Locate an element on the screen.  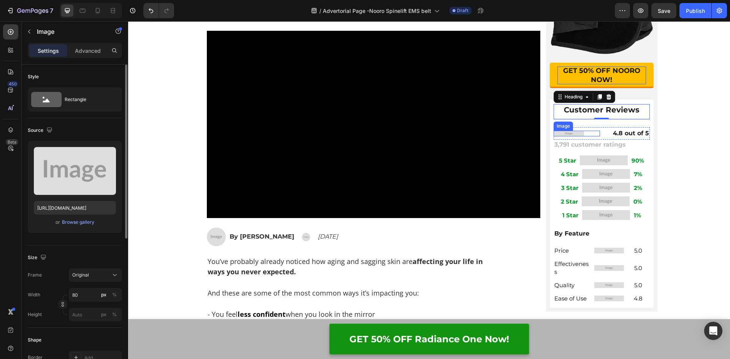
h2: Customer Reviews is located at coordinates (473, 89).